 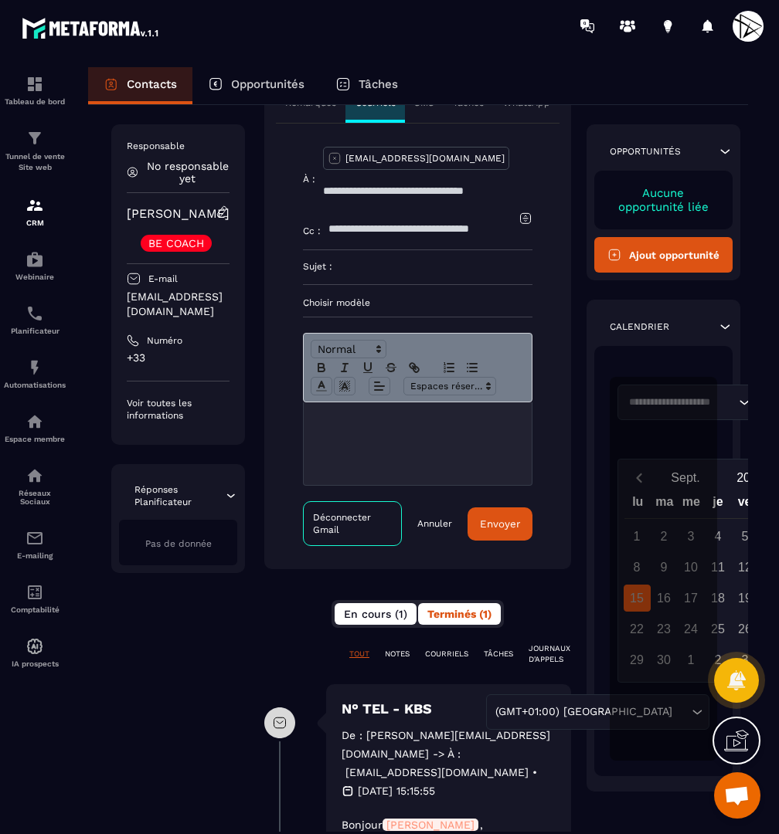 What do you see at coordinates (375, 614) in the screenshot?
I see `button: En cours (1)` at bounding box center [375, 614].